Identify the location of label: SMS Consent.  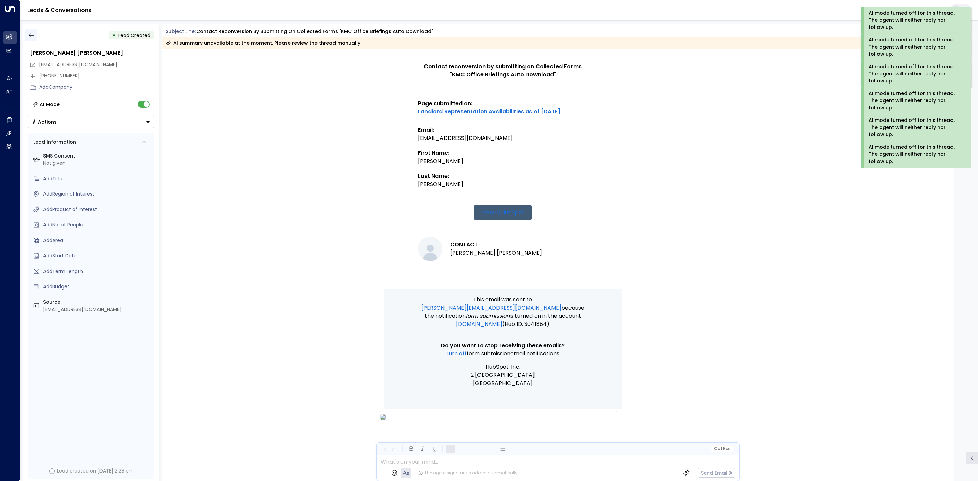
(97, 156).